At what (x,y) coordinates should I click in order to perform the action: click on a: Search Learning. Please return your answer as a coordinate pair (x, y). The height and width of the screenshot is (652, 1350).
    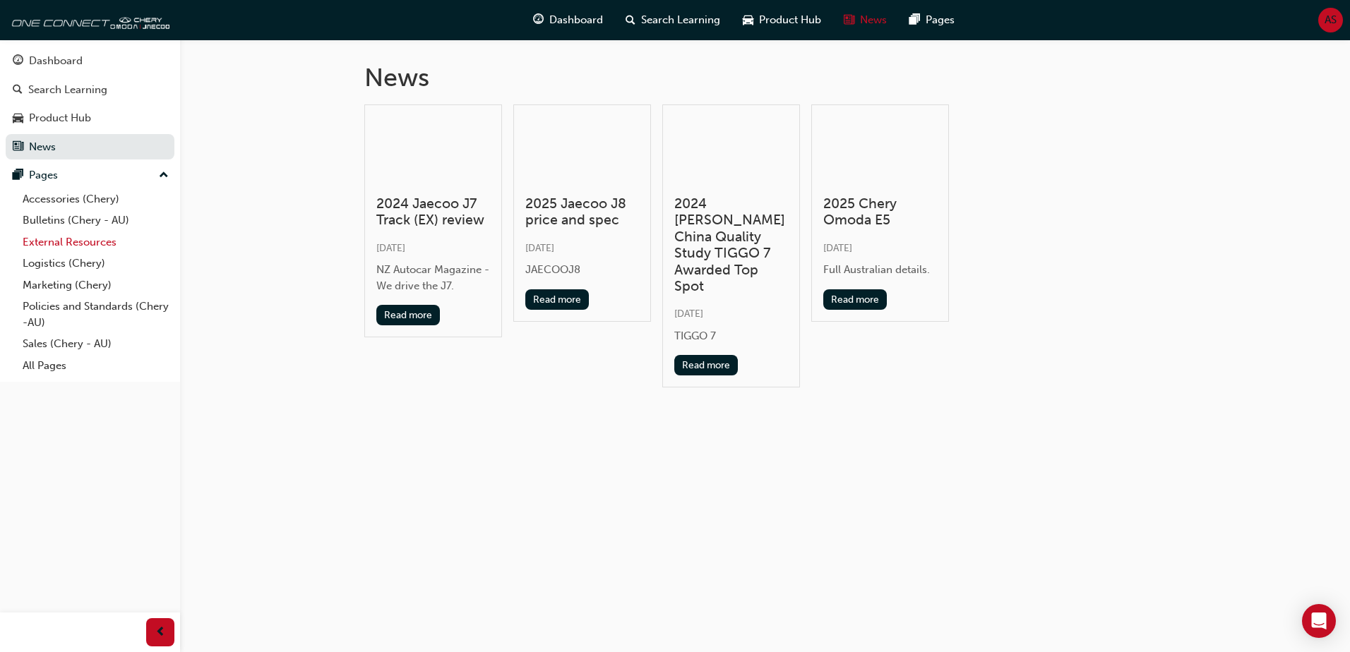
    Looking at the image, I should click on (90, 90).